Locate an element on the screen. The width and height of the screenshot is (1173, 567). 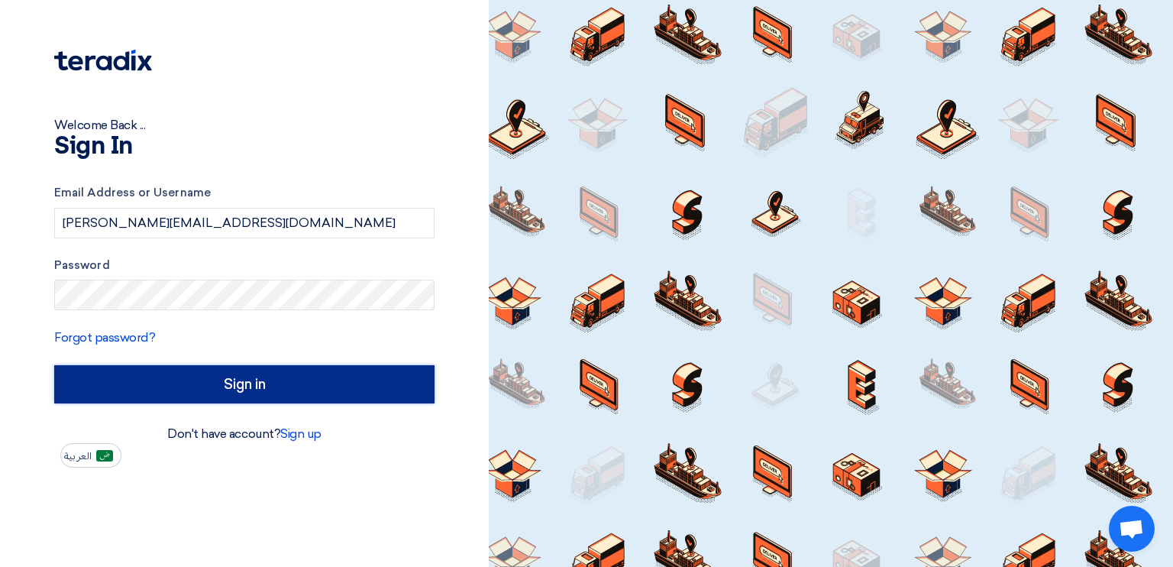
img: Teradix logo is located at coordinates (103, 60).